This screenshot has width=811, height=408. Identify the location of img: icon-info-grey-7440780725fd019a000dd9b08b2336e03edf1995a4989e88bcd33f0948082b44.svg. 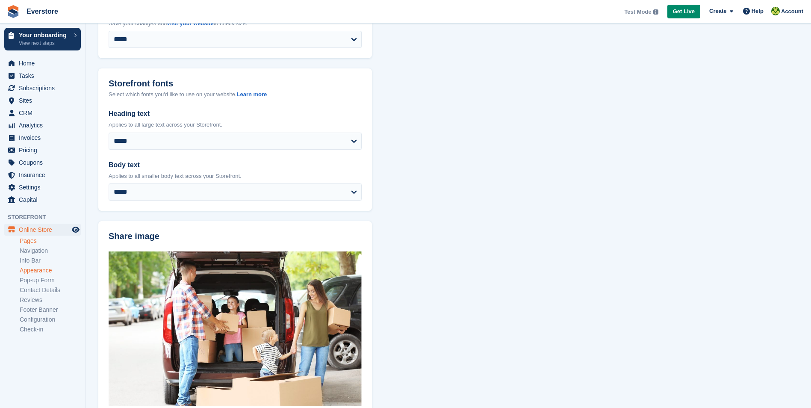
(656, 12).